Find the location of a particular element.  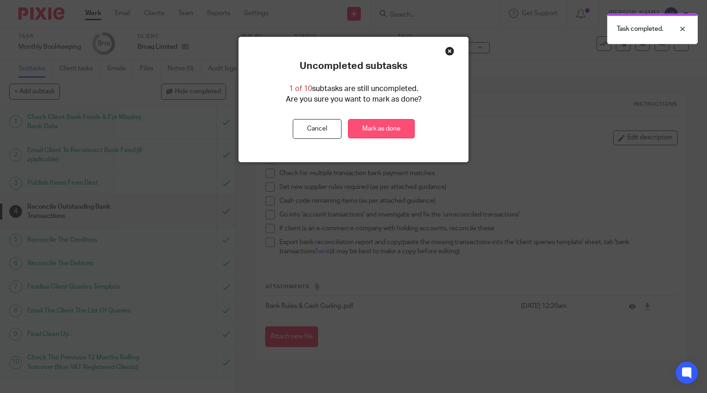

a: Mark as done is located at coordinates (381, 129).